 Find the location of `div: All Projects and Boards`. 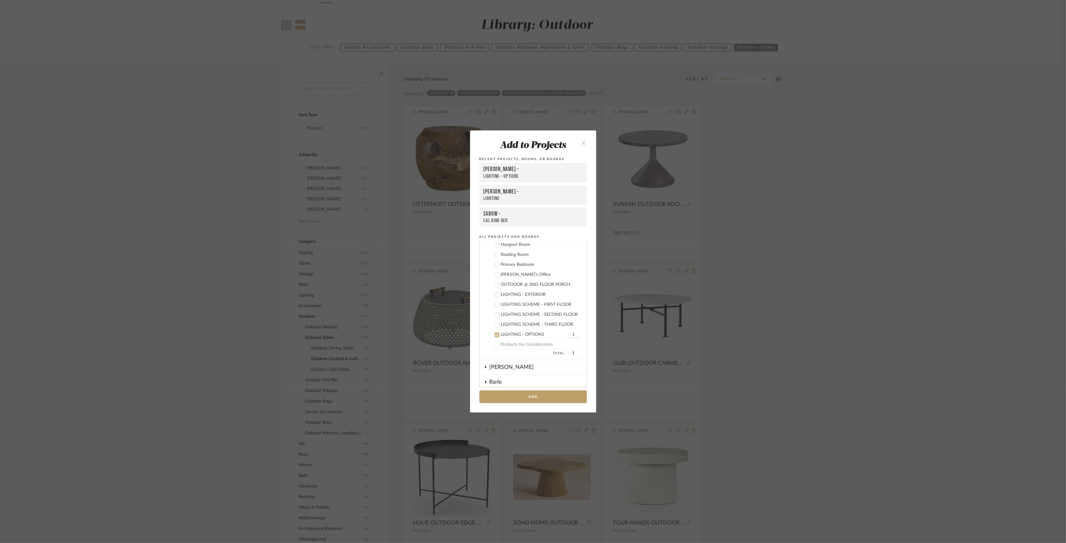

div: All Projects and Boards is located at coordinates (533, 237).